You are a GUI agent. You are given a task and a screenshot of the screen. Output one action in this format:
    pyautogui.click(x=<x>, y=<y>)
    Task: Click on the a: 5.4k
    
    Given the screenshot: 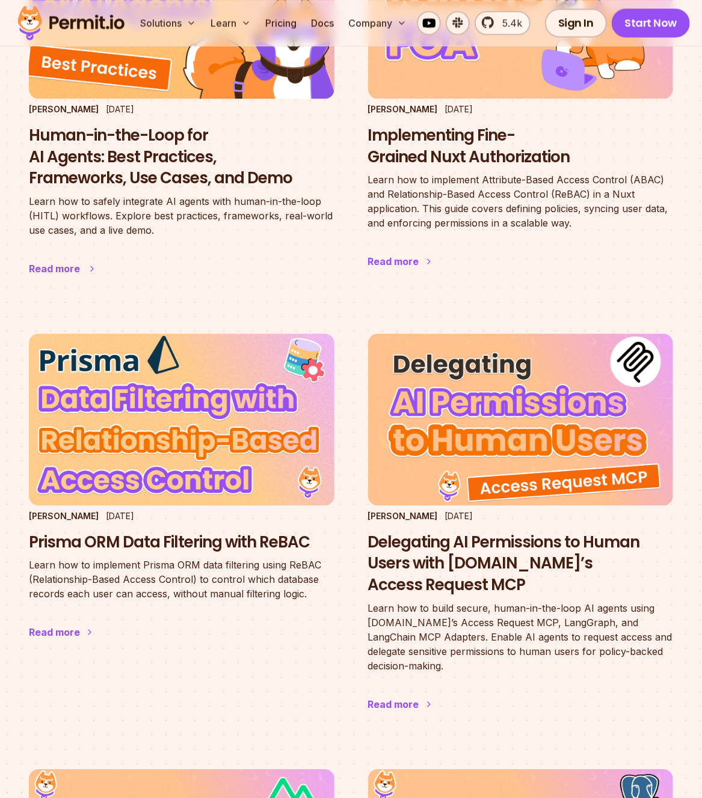 What is the action you would take?
    pyautogui.click(x=502, y=23)
    